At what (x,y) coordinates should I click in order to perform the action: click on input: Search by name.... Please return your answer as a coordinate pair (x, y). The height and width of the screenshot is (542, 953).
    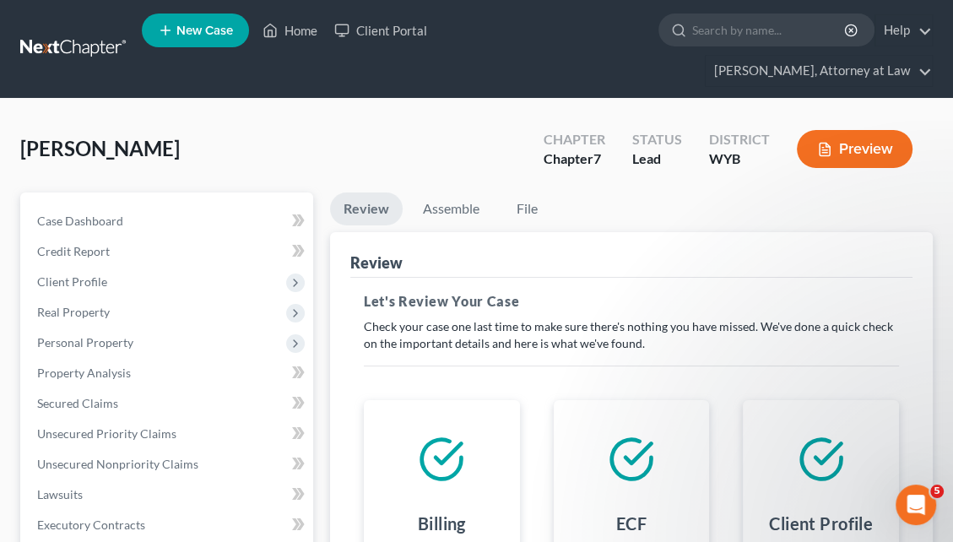
    Looking at the image, I should click on (769, 30).